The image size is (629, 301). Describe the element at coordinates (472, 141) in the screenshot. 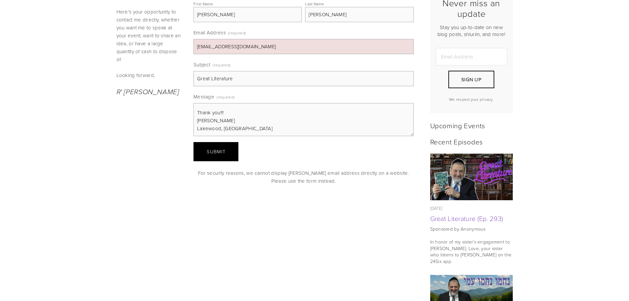

I see `h2: Recent Episodes` at that location.